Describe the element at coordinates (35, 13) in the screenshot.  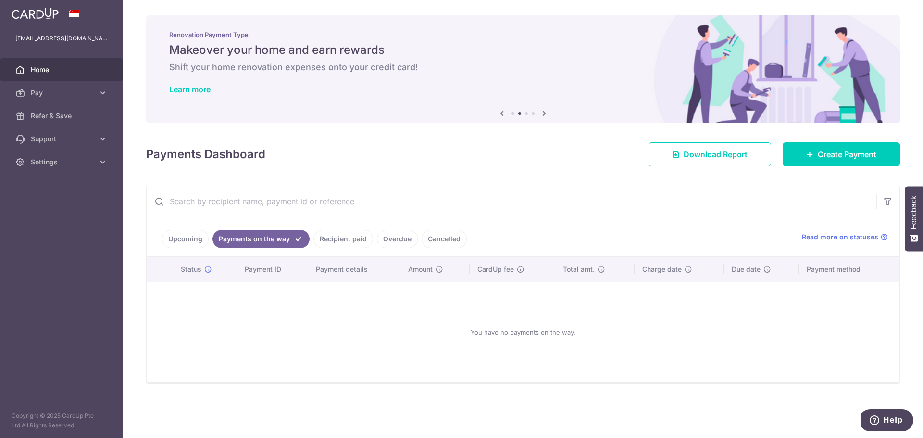
I see `img: CardUp` at that location.